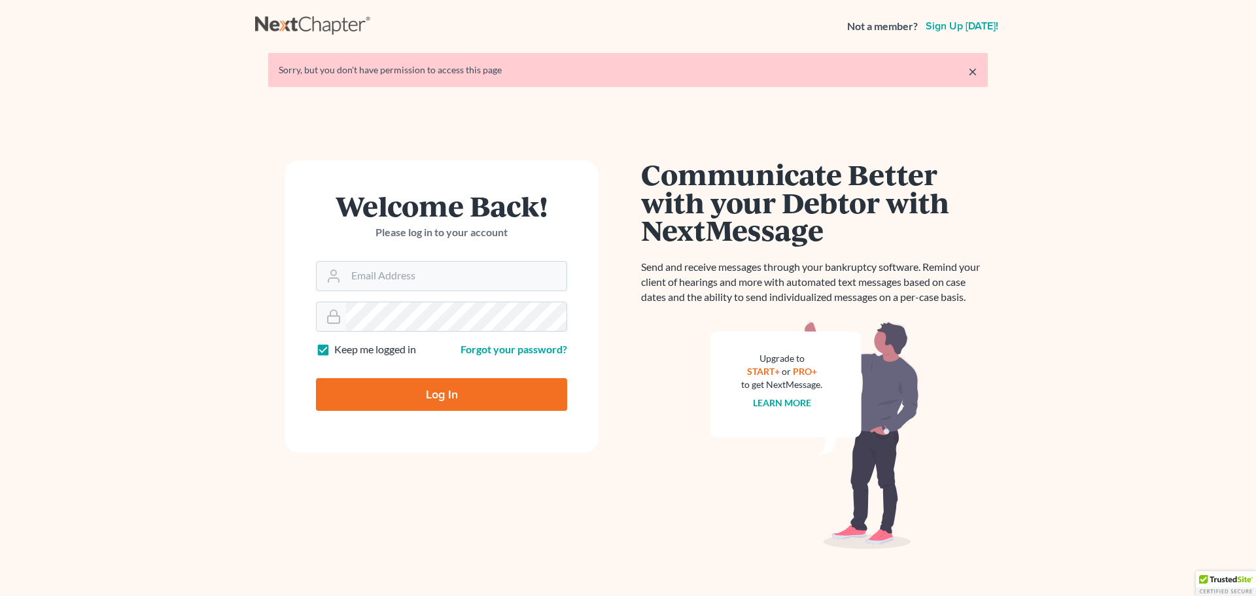 This screenshot has height=596, width=1256. What do you see at coordinates (514, 349) in the screenshot?
I see `a: Forgot your password?` at bounding box center [514, 349].